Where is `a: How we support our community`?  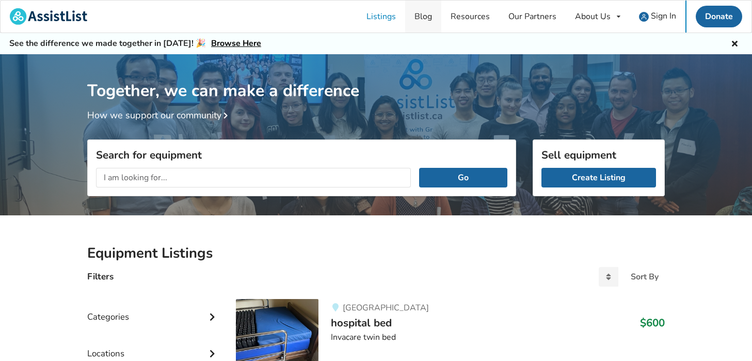
a: How we support our community is located at coordinates (159, 115).